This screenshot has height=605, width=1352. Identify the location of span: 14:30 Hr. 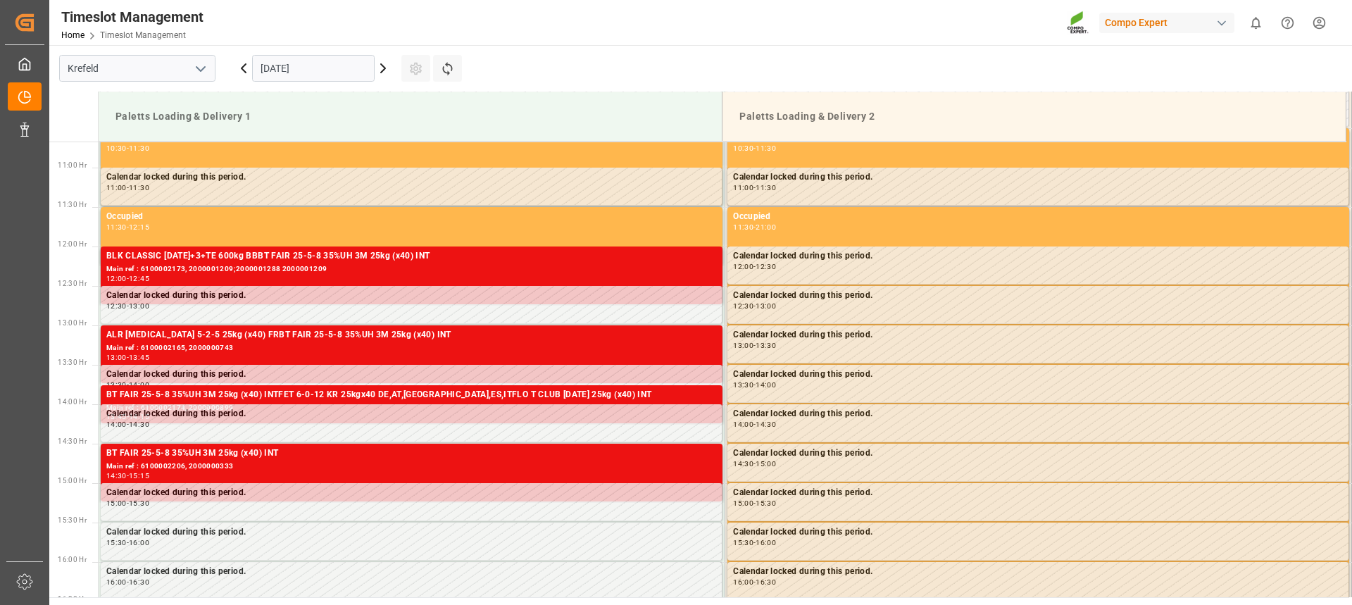
(72, 441).